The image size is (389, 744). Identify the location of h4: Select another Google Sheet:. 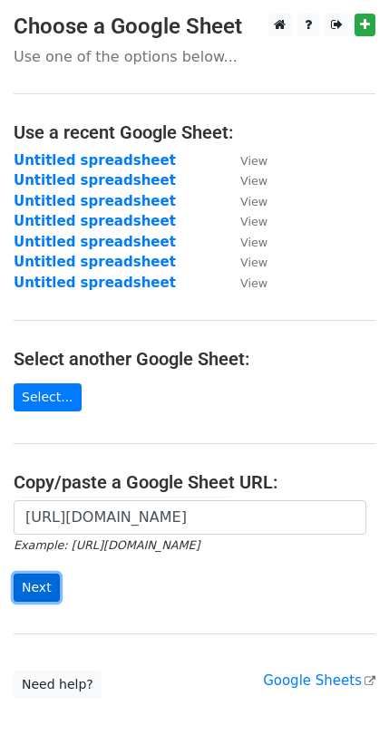
(194, 359).